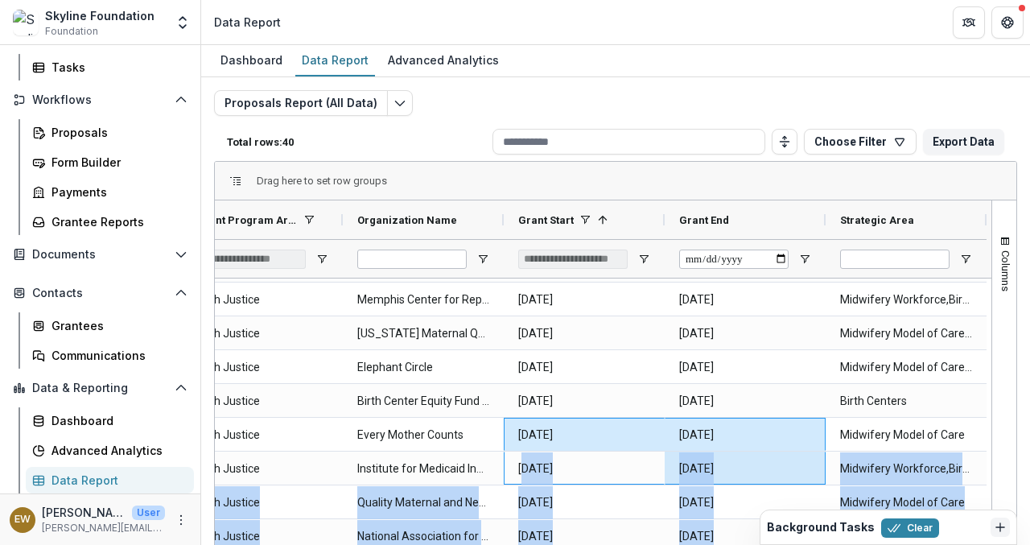  What do you see at coordinates (109, 132) in the screenshot?
I see `a: Proposals` at bounding box center [109, 132].